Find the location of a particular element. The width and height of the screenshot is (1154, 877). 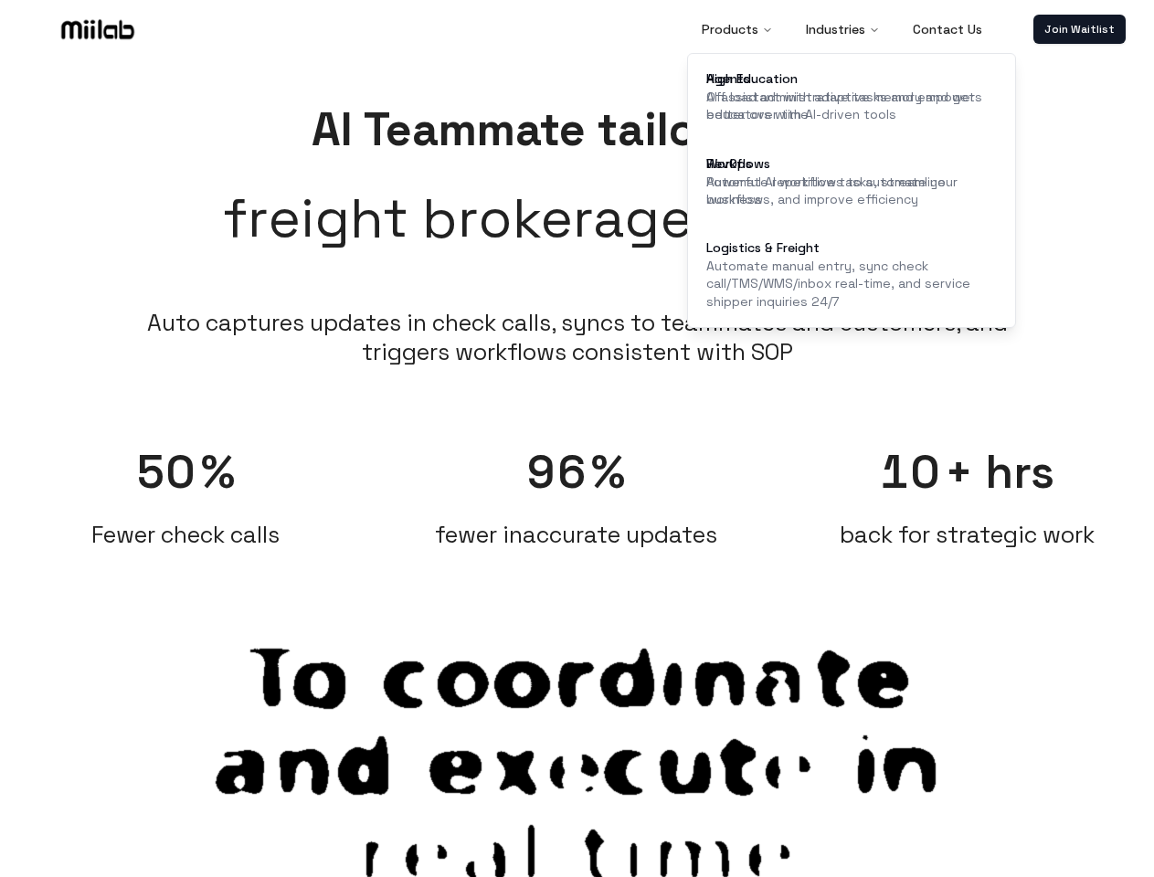

span: freight brokerage and 3PL is located at coordinates (577, 218).